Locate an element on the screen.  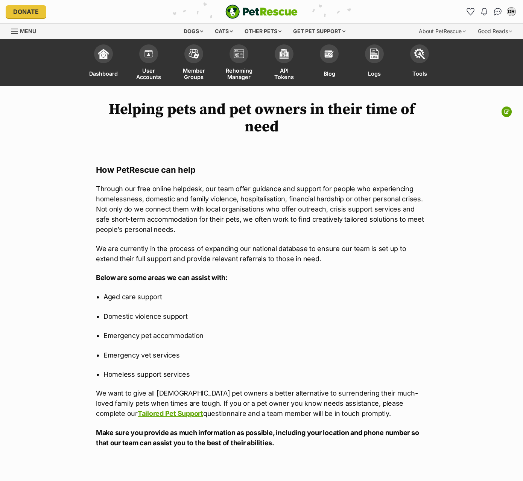
img: blogs-icon-e71fceff818bbaa76155c998696f2ea9b8fc06abc828b24f45ee82a475c2fd99.svg is located at coordinates (329, 54).